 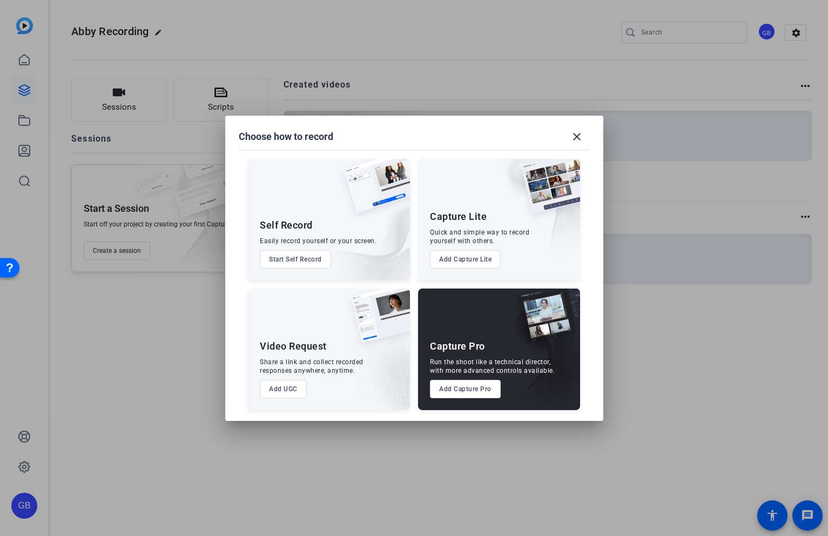 I want to click on img: capture-pro.png, so click(x=545, y=321).